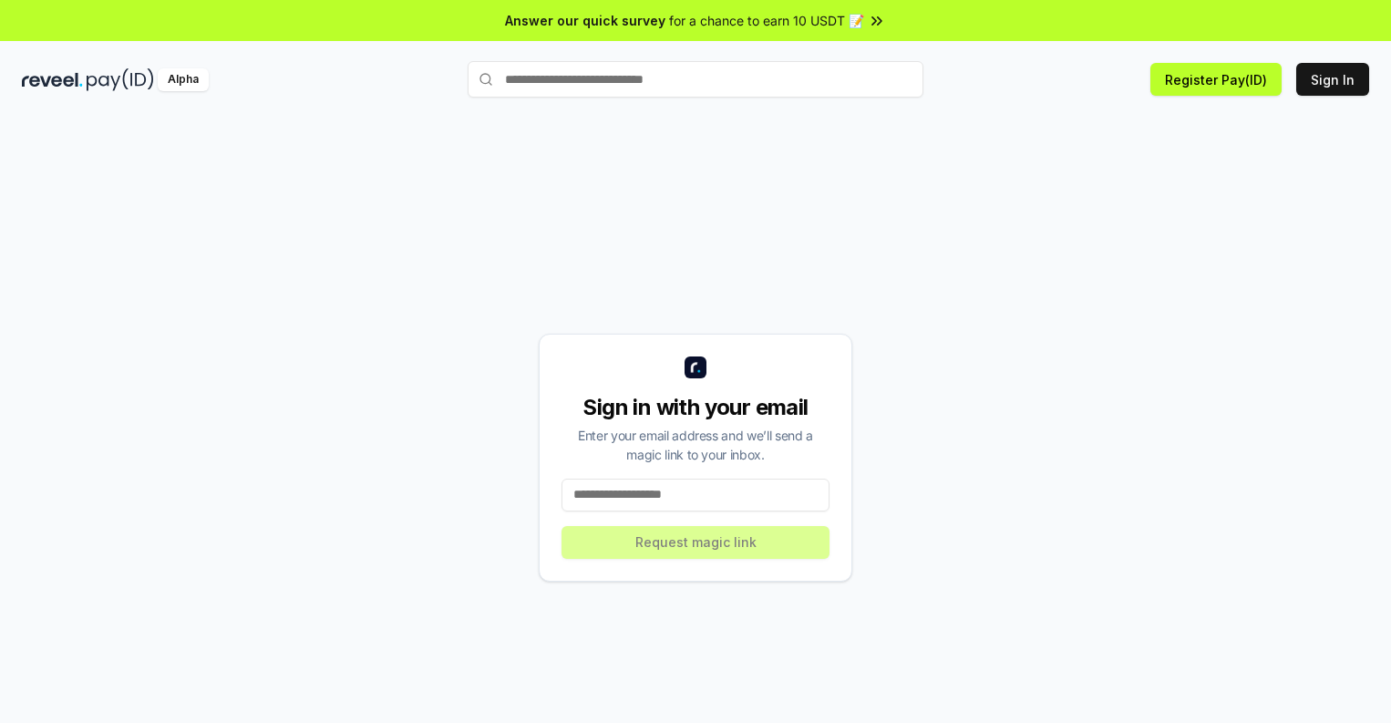 This screenshot has height=723, width=1391. I want to click on span: Answer our quick survey, so click(585, 20).